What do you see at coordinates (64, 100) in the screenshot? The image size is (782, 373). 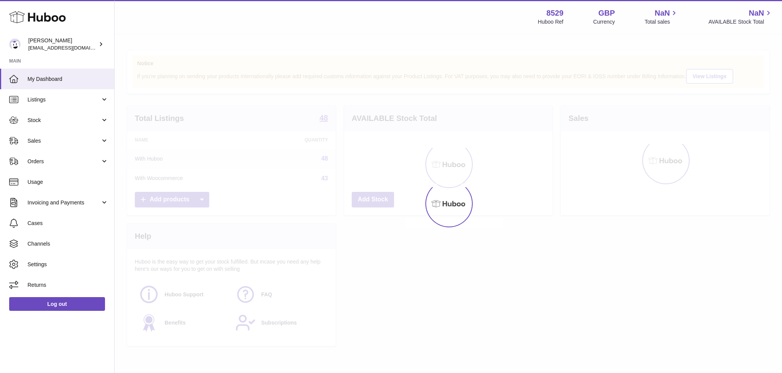 I see `span: Listings` at bounding box center [64, 100].